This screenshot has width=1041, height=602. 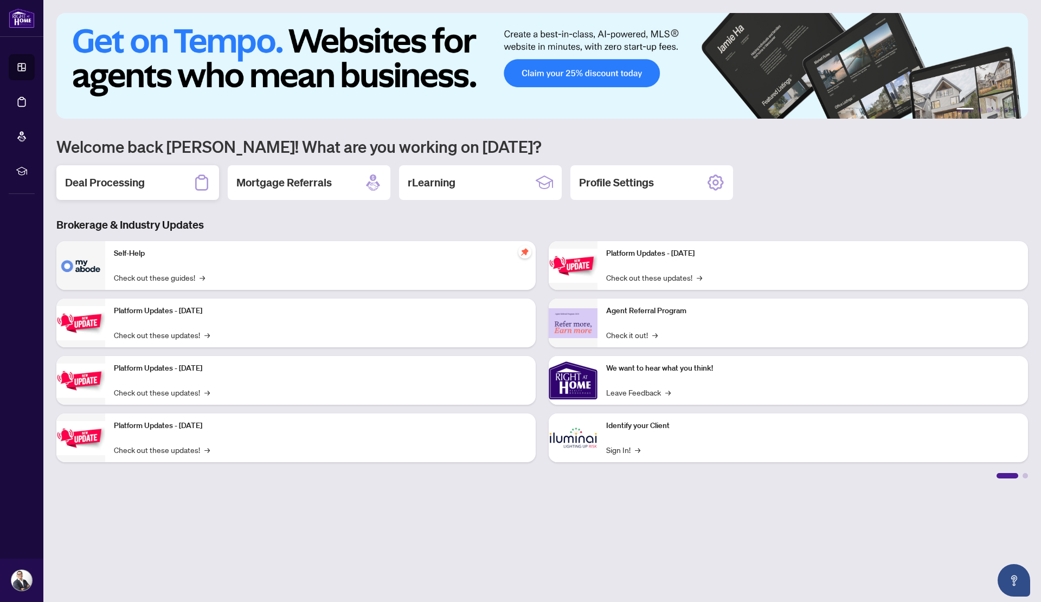 What do you see at coordinates (542, 66) in the screenshot?
I see `img: Slide 0` at bounding box center [542, 66].